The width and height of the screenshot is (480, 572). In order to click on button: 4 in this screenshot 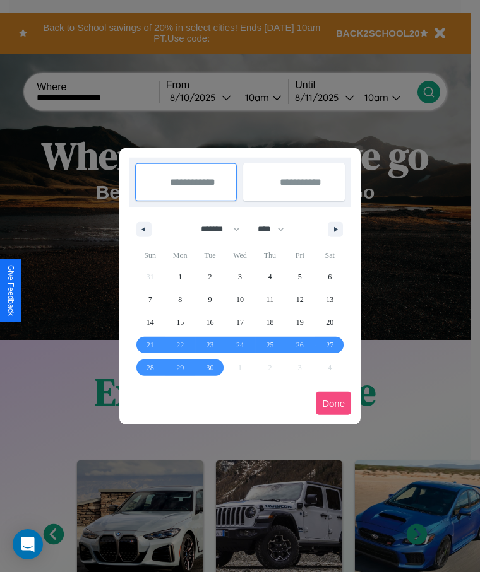, I will do `click(269, 277)`.